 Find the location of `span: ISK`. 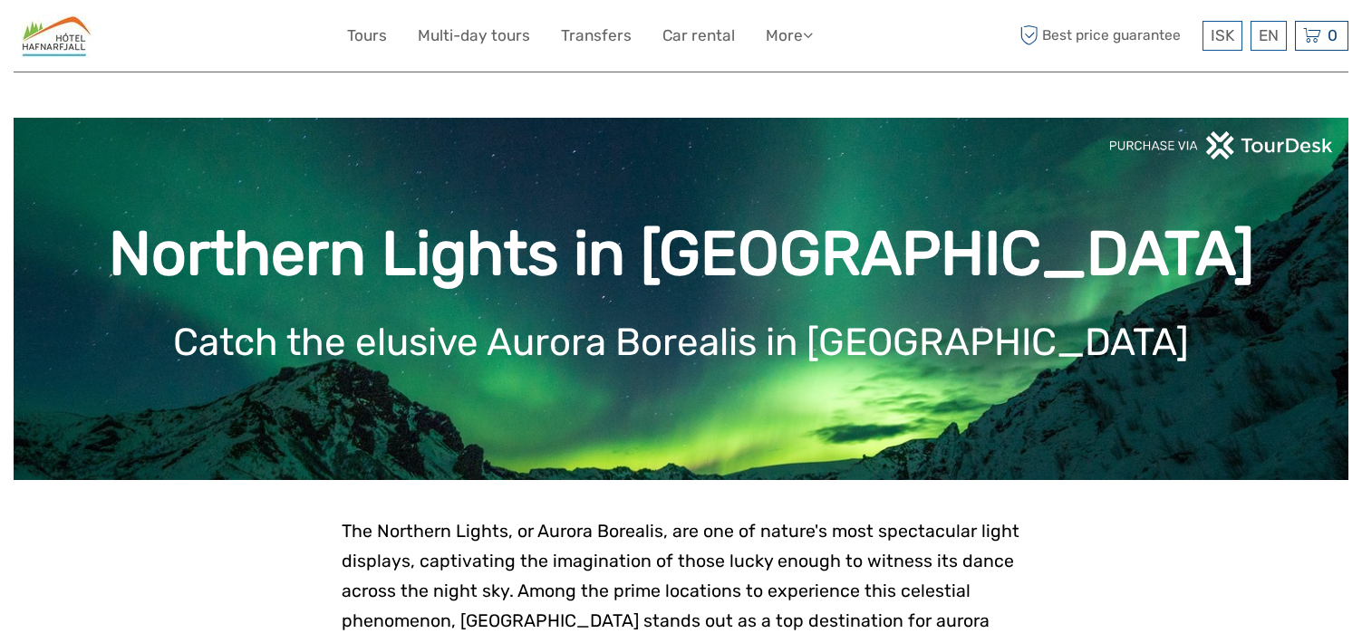

span: ISK is located at coordinates (1223, 35).